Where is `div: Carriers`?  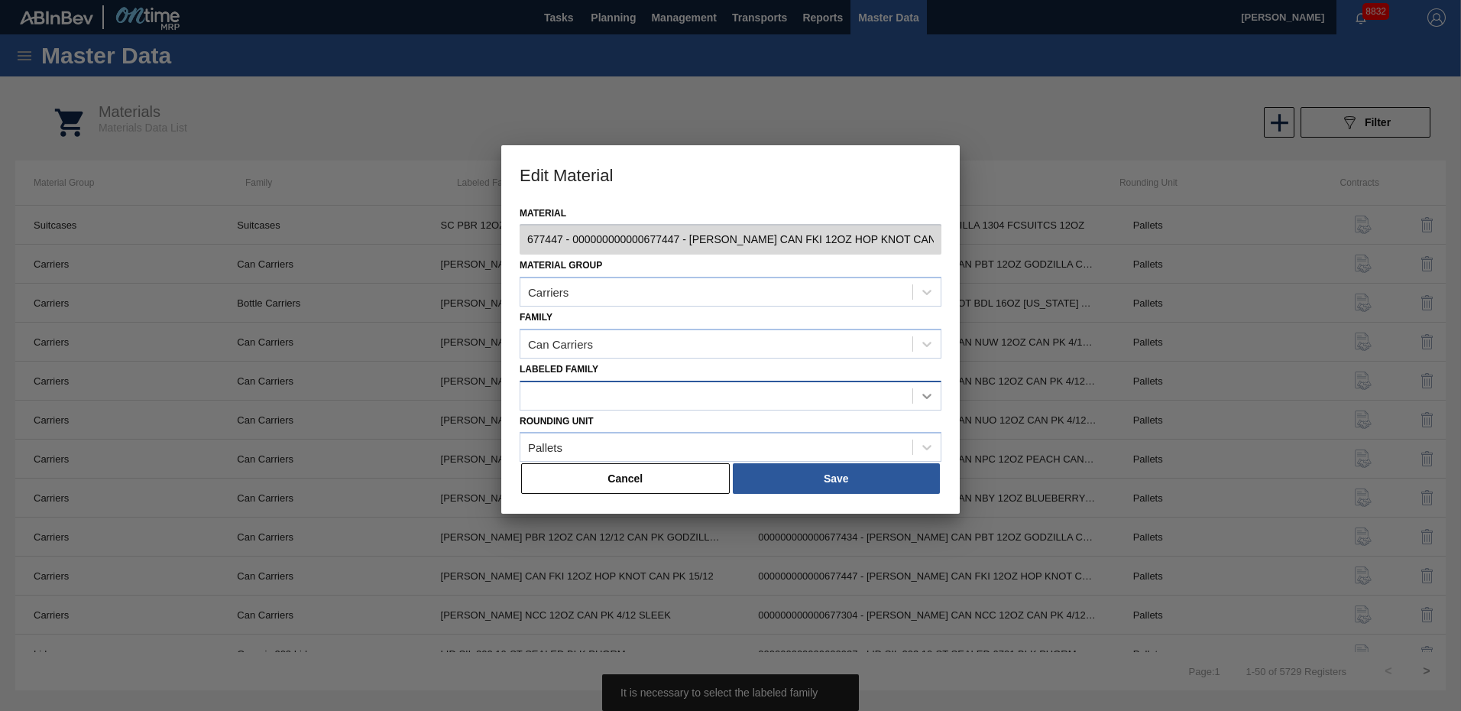 div: Carriers is located at coordinates (548, 292).